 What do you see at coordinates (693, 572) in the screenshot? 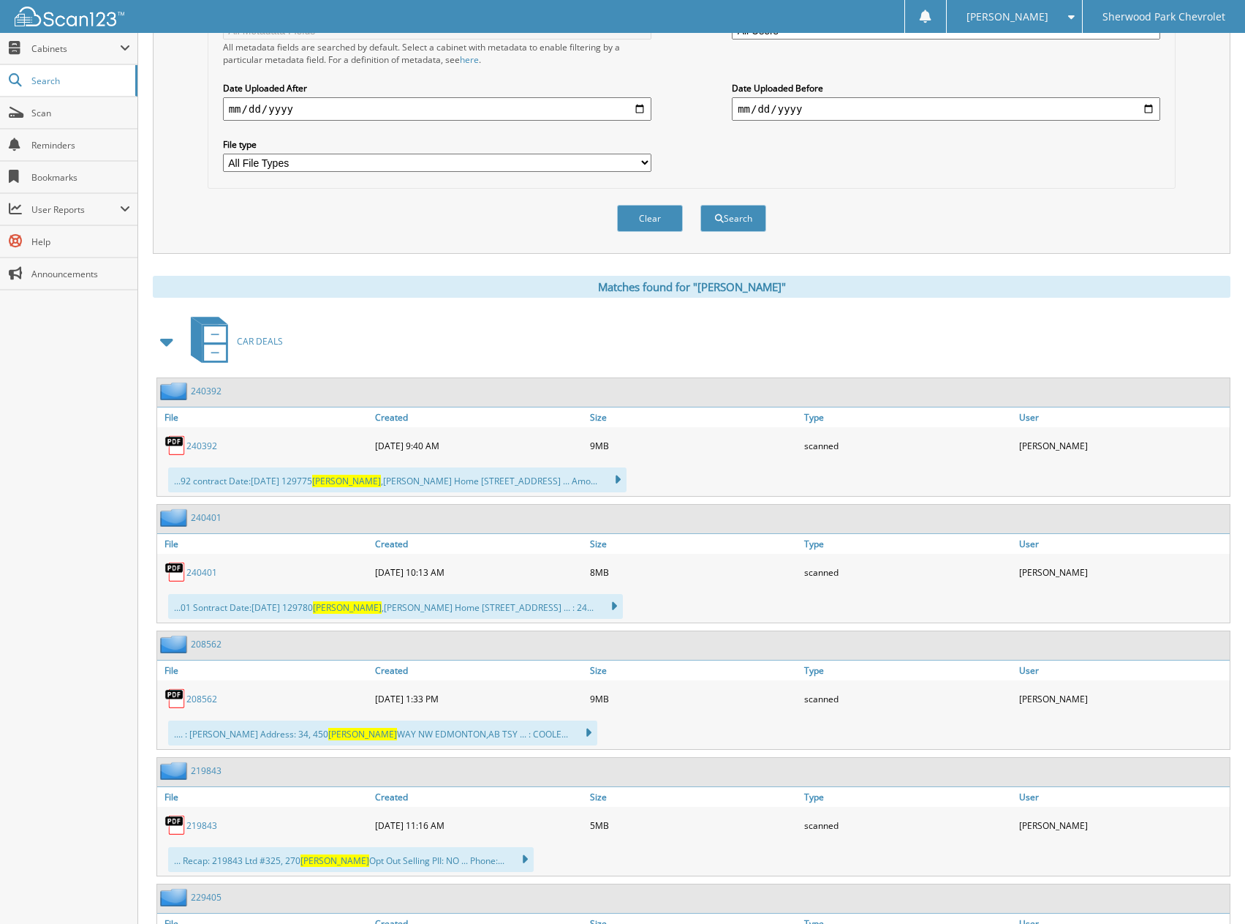
I see `div: 8MB` at bounding box center [693, 572].